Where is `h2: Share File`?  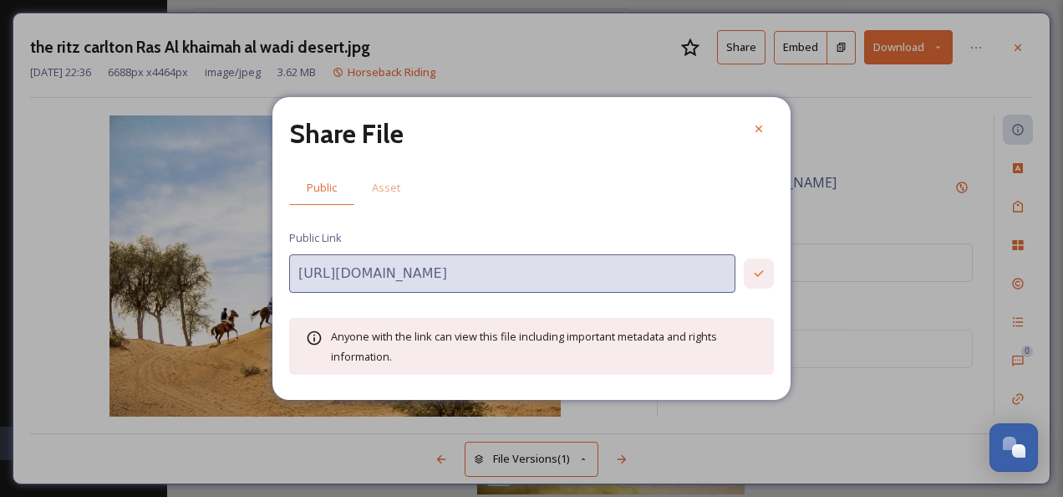
h2: Share File is located at coordinates (346, 134).